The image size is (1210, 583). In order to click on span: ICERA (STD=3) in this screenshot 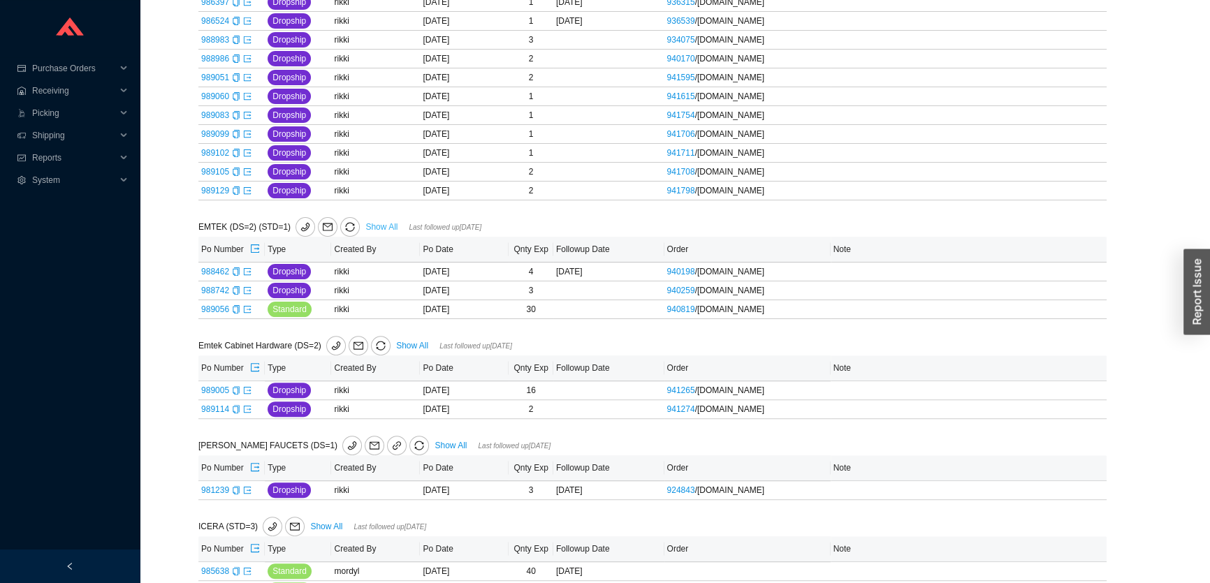, I will do `click(253, 527)`.